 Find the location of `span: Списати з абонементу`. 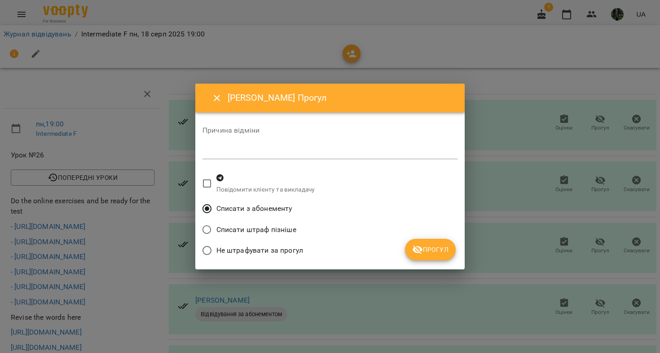

span: Списати з абонементу is located at coordinates (254, 208).